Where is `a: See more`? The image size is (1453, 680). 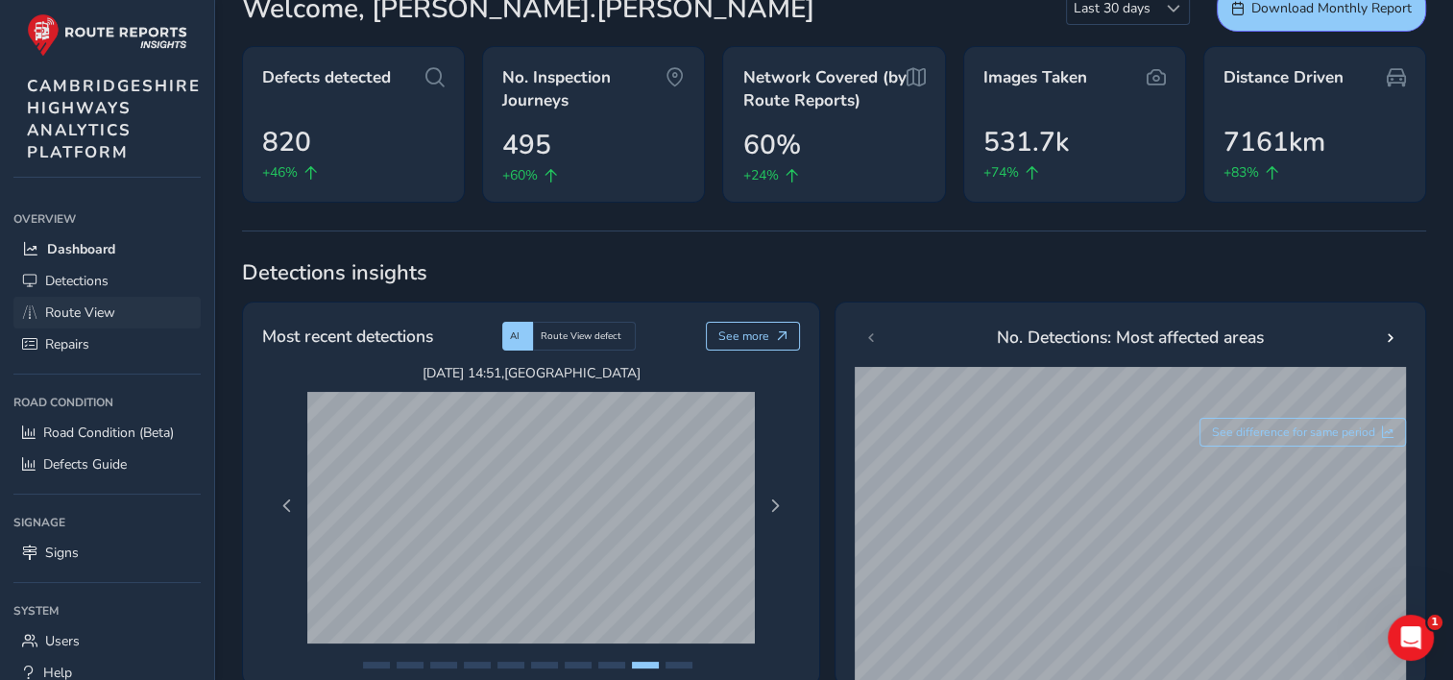 a: See more is located at coordinates (753, 336).